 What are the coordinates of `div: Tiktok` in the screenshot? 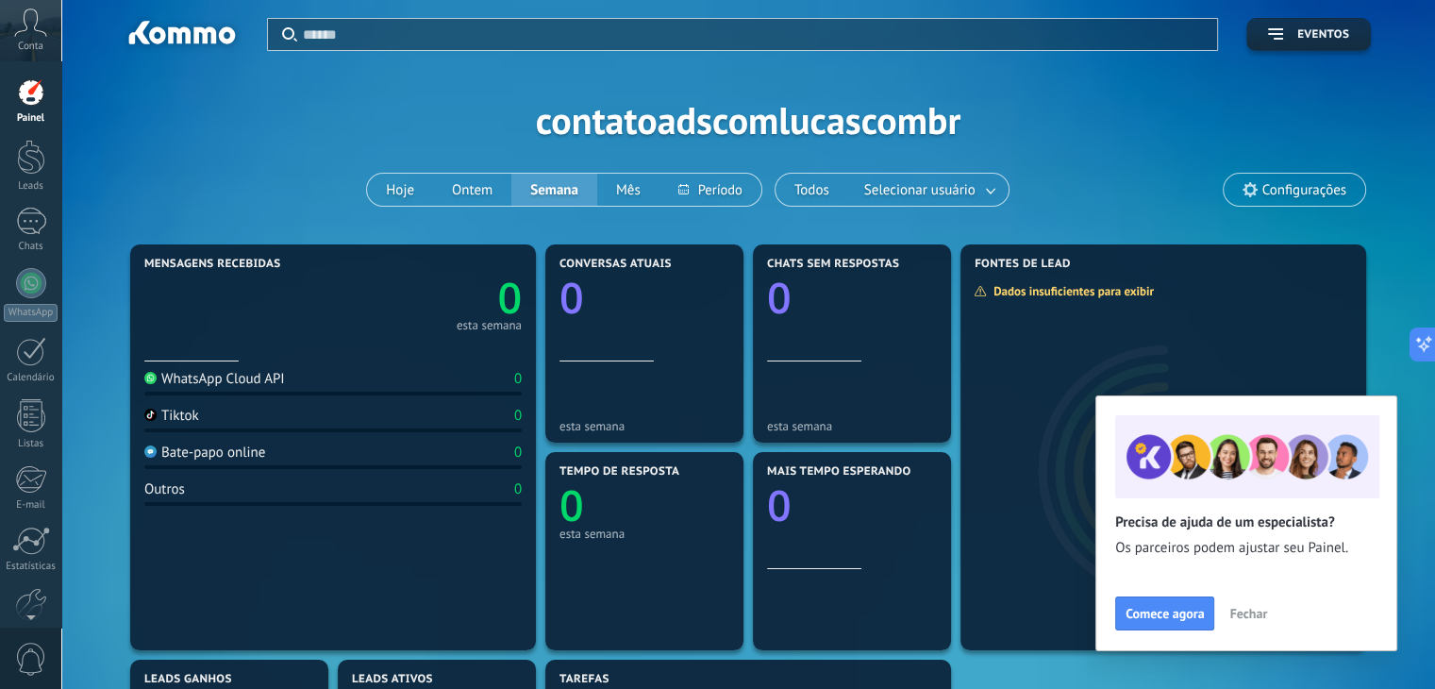 It's located at (172, 415).